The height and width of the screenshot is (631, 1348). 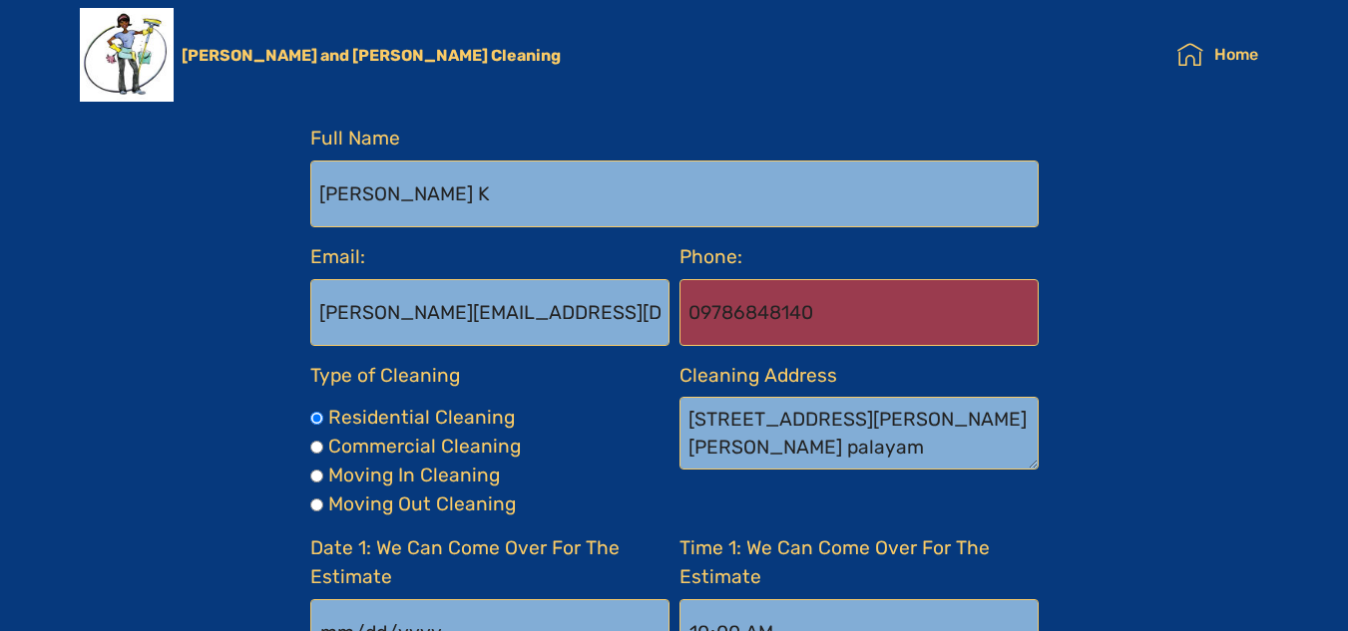 What do you see at coordinates (337, 257) in the screenshot?
I see `label: Email:` at bounding box center [337, 257].